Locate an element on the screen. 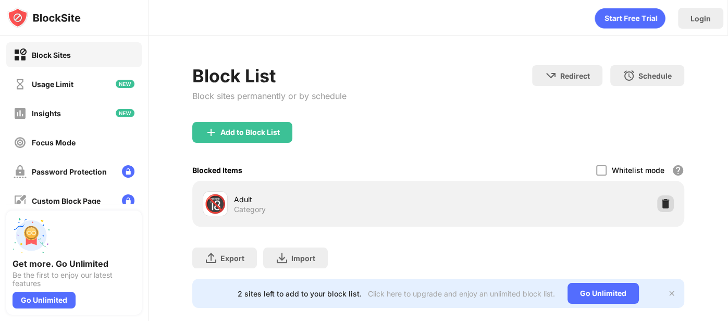 This screenshot has width=728, height=321. div: Blocked Items is located at coordinates (217, 170).